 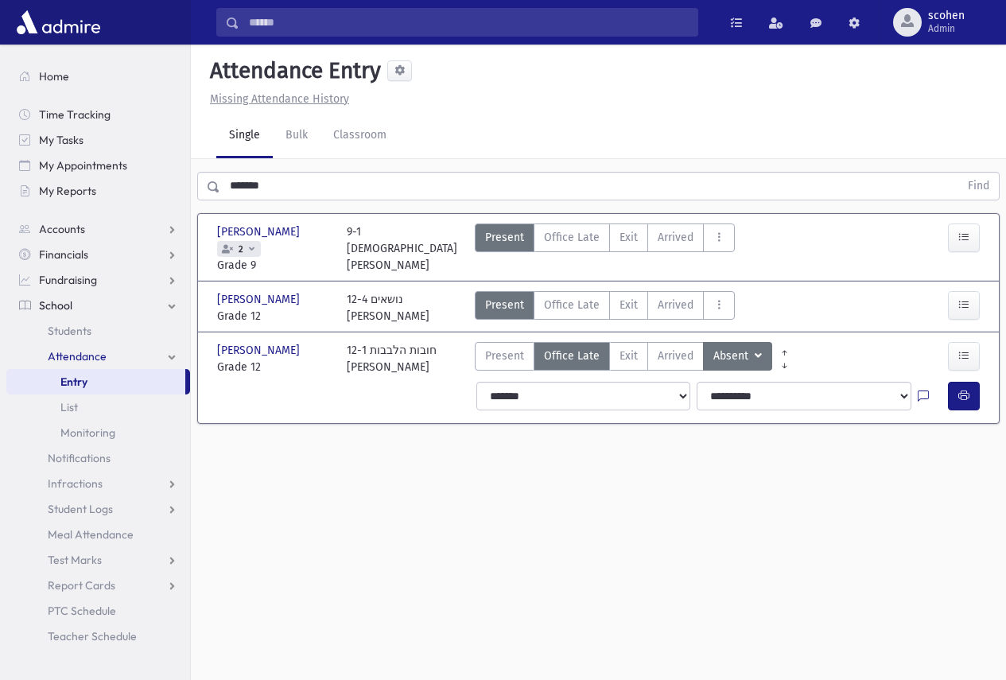 I want to click on span: Financials, so click(x=64, y=254).